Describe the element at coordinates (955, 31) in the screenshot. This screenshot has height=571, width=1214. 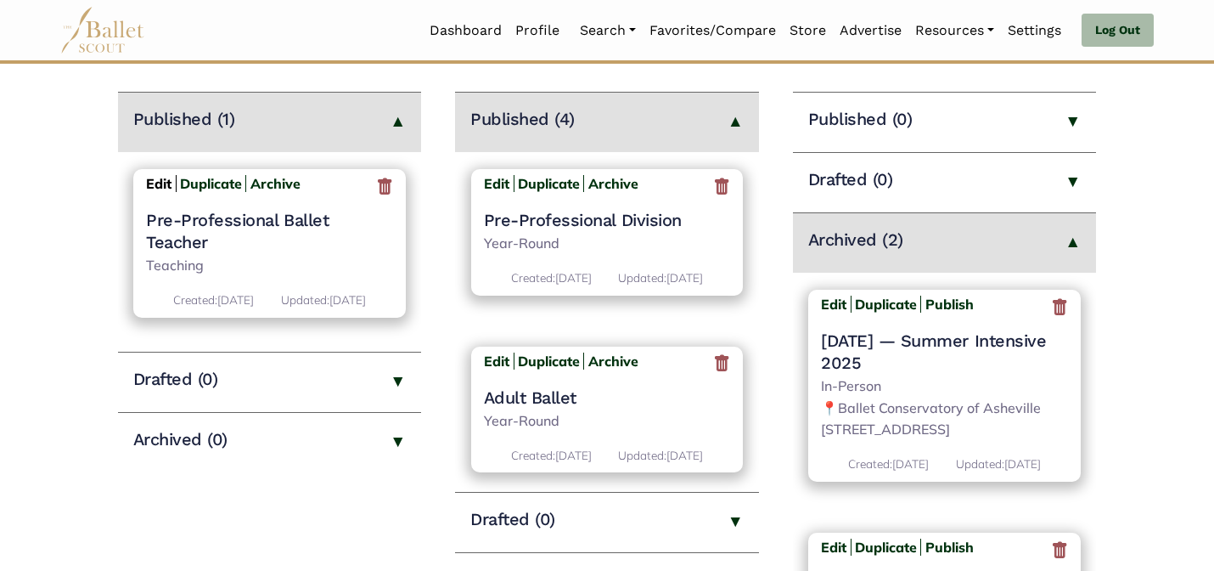
I see `a: Resources` at that location.